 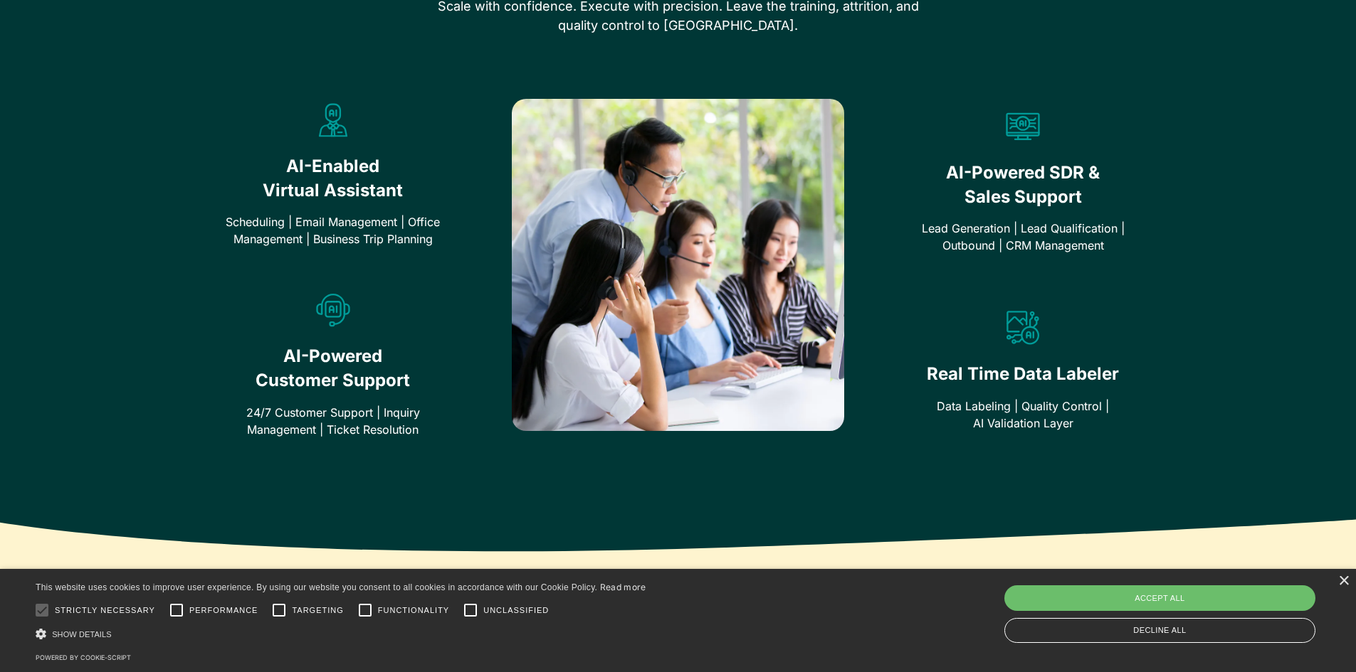 I want to click on h2: Real Time Data Labeler, so click(x=1023, y=374).